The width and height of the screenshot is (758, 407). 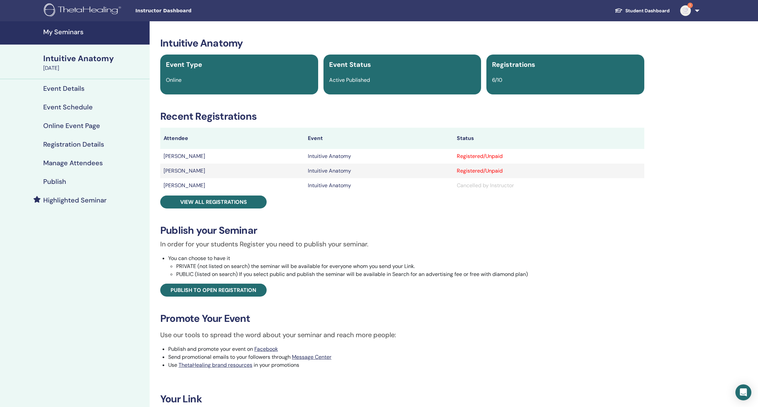 What do you see at coordinates (73, 163) in the screenshot?
I see `h4: Manage Attendees` at bounding box center [73, 163].